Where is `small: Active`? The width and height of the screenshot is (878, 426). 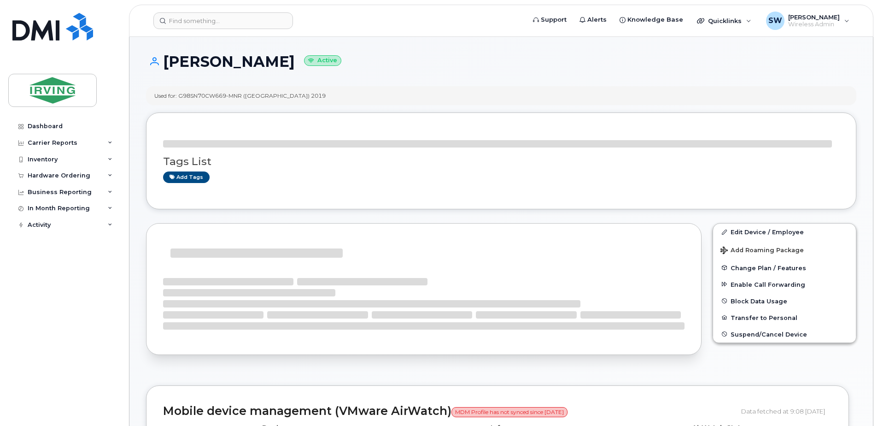 small: Active is located at coordinates (323, 60).